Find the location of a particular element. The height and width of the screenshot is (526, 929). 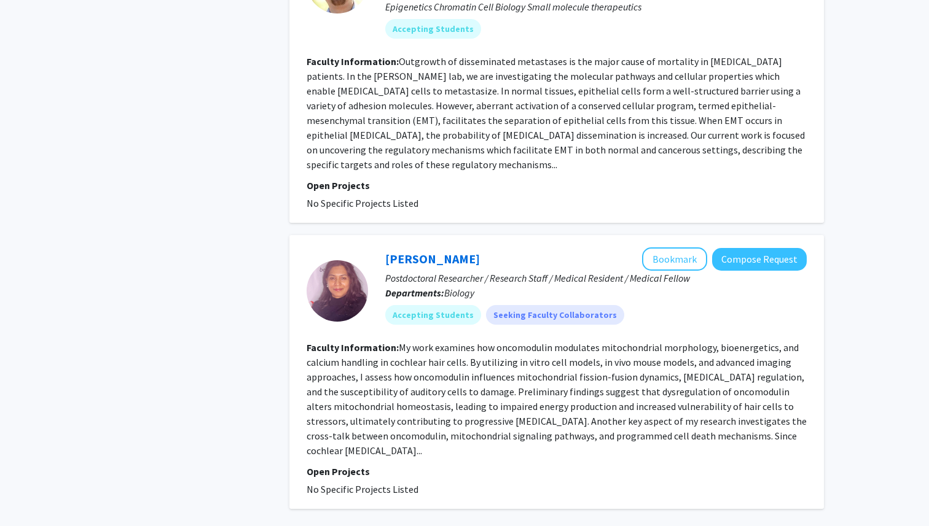

button: Compose Request to Santha Ranganathan is located at coordinates (759, 259).